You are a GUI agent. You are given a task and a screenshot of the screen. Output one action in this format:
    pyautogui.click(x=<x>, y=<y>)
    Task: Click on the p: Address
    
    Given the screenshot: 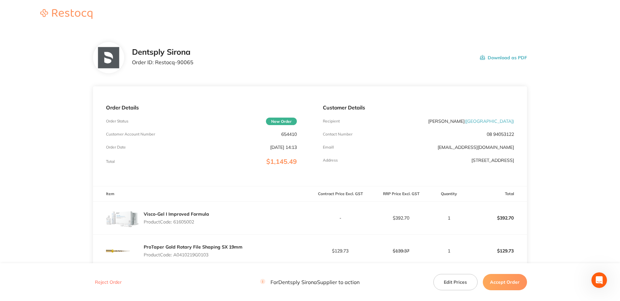 What is the action you would take?
    pyautogui.click(x=331, y=160)
    